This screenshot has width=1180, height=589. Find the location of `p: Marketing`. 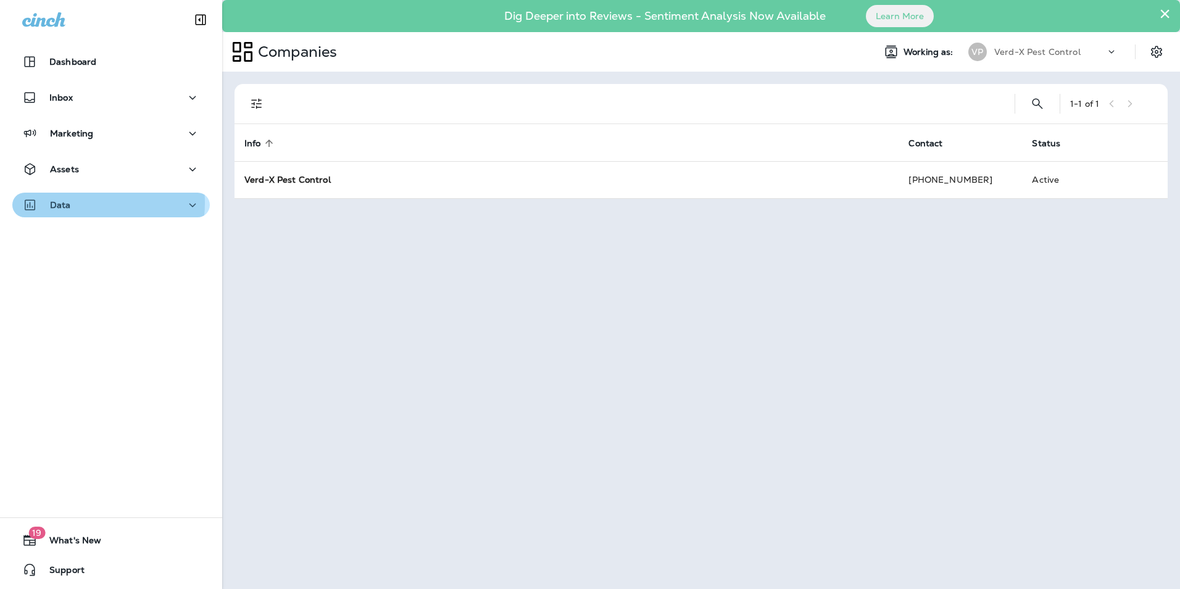

p: Marketing is located at coordinates (72, 133).